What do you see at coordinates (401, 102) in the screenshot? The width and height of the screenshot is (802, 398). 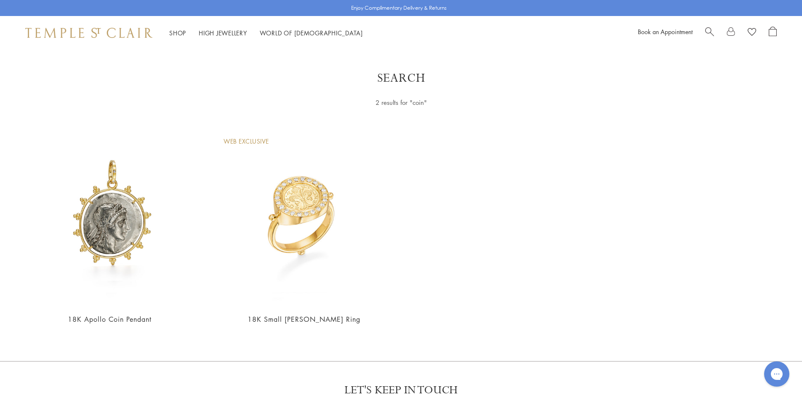 I see `div: 2 results for "coin"` at bounding box center [401, 102].